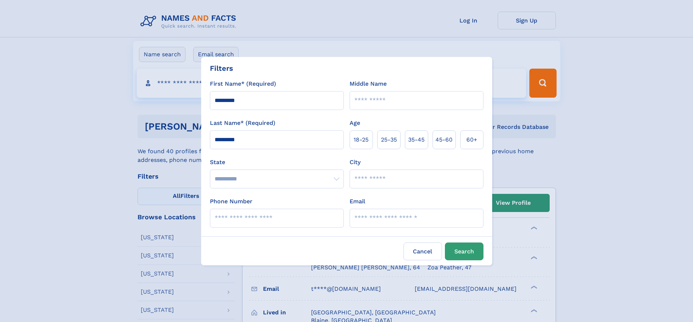  Describe the element at coordinates (357, 202) in the screenshot. I see `label: Email` at that location.